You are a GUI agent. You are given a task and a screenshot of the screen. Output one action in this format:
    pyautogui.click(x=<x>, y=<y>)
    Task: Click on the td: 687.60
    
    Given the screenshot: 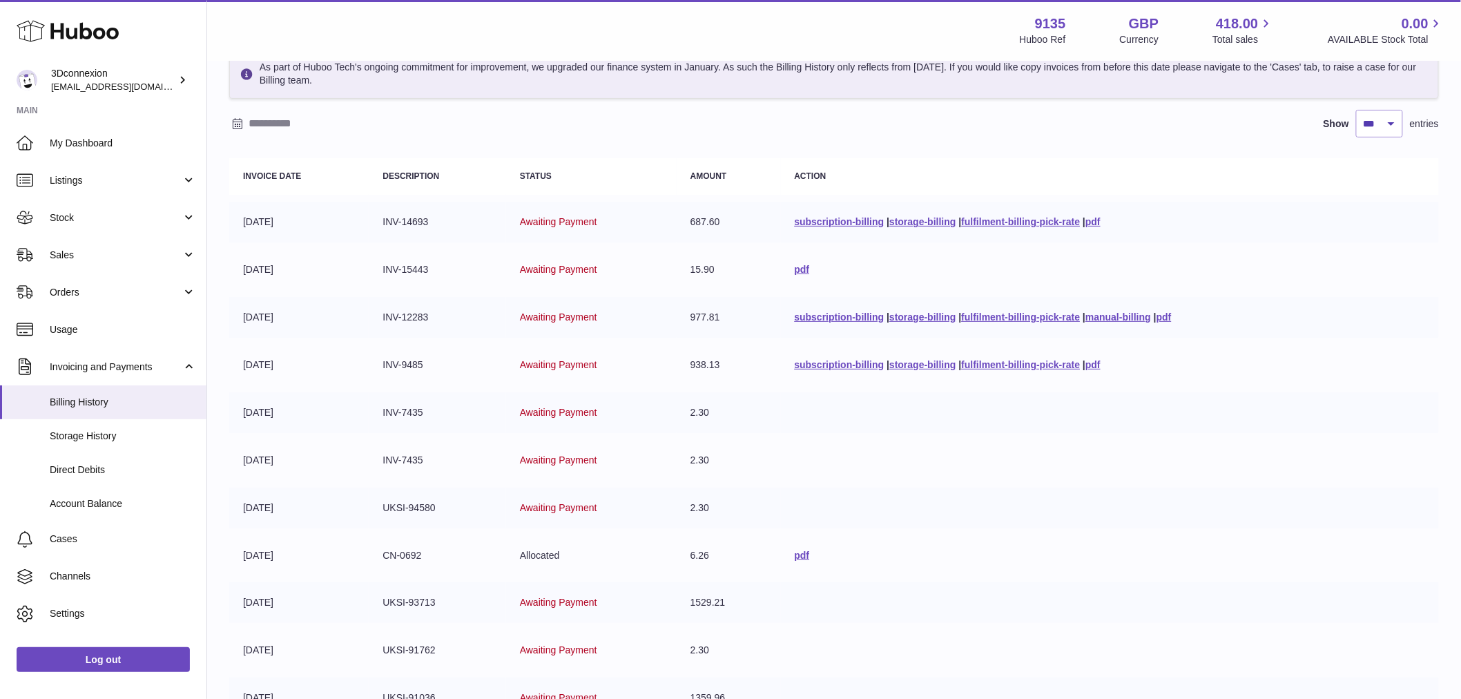 What is the action you would take?
    pyautogui.click(x=729, y=222)
    